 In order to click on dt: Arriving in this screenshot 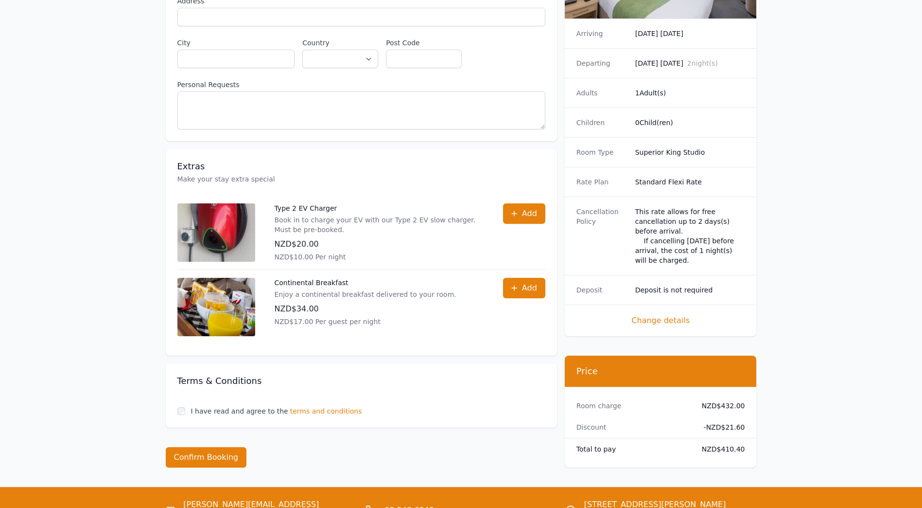, I will do `click(602, 34)`.